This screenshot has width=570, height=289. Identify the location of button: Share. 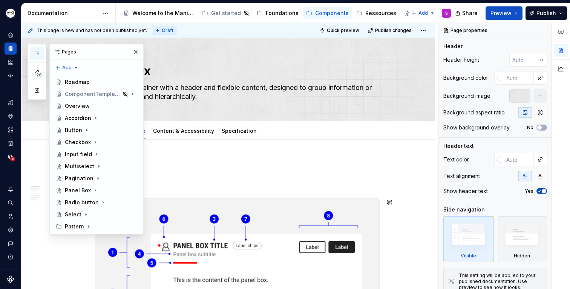
(467, 13).